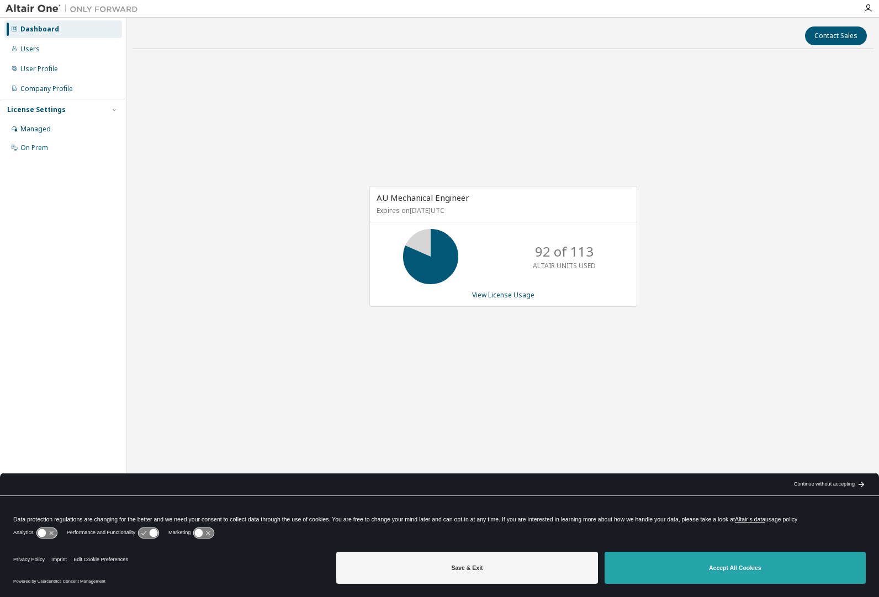 This screenshot has height=597, width=879. Describe the element at coordinates (30, 49) in the screenshot. I see `div: Users` at that location.